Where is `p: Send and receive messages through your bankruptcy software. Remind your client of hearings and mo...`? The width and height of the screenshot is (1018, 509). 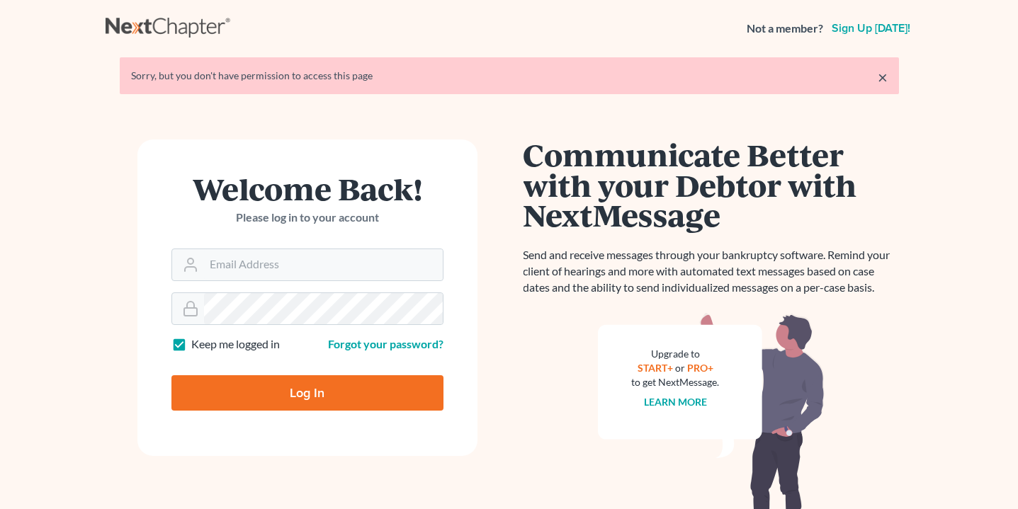 p: Send and receive messages through your bankruptcy software. Remind your client of hearings and mo... is located at coordinates (711, 271).